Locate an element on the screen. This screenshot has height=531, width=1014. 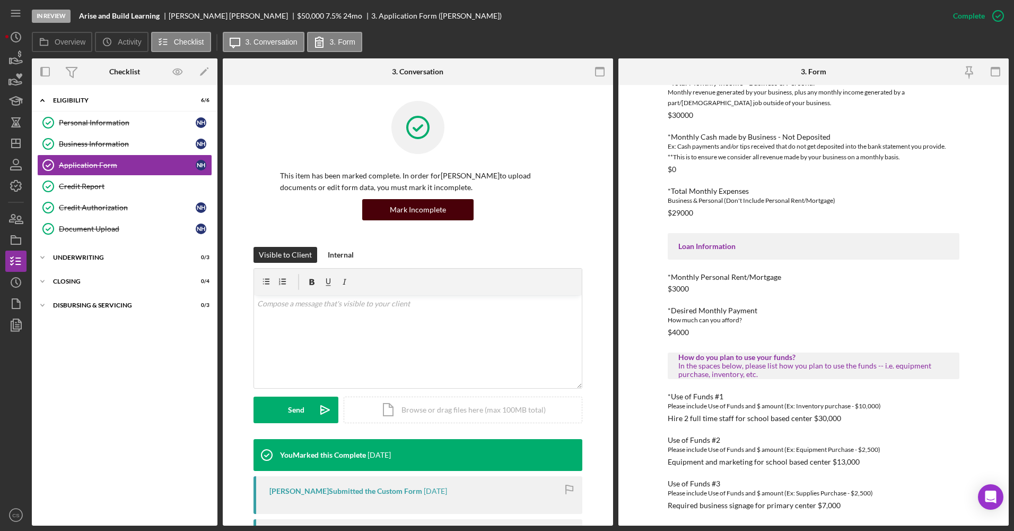
div: You Marked this Complete is located at coordinates (323, 455).